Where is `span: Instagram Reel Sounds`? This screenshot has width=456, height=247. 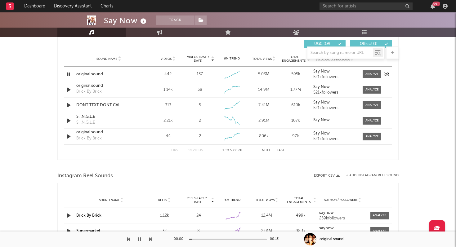 span: Instagram Reel Sounds is located at coordinates (85, 176).